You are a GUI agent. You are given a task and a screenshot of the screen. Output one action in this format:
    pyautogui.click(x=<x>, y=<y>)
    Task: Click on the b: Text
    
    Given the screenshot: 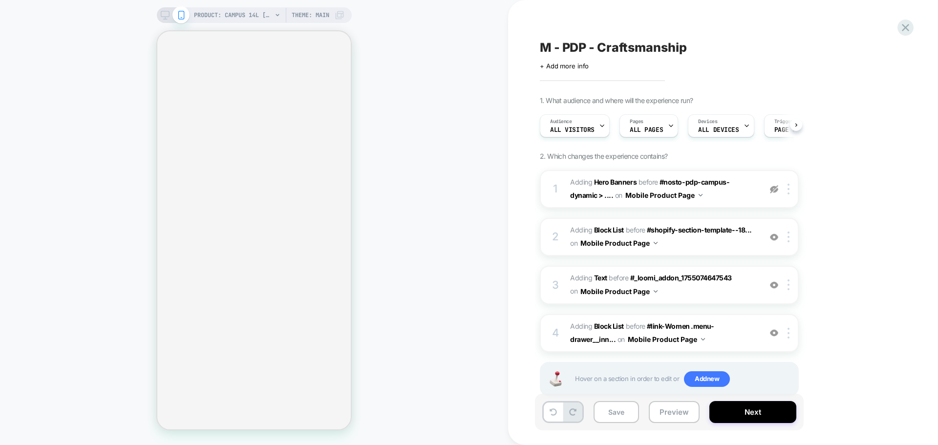 What is the action you would take?
    pyautogui.click(x=600, y=278)
    